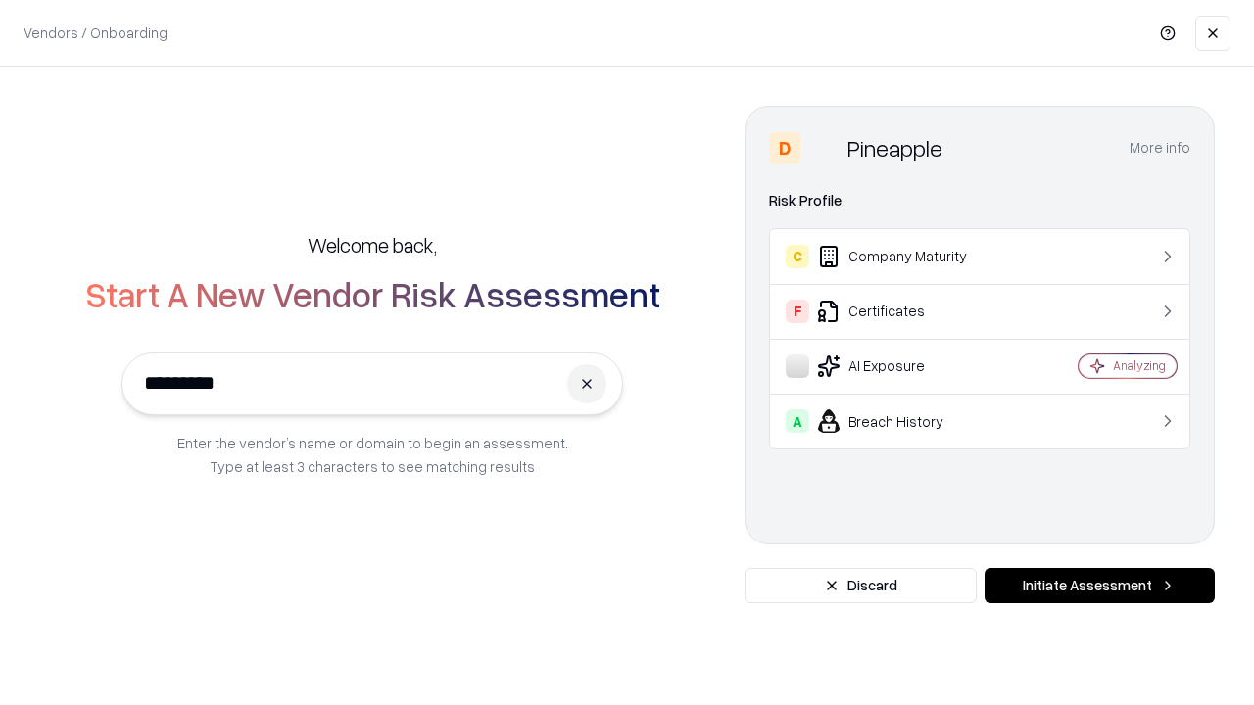 The image size is (1254, 705). I want to click on div: C, so click(797, 257).